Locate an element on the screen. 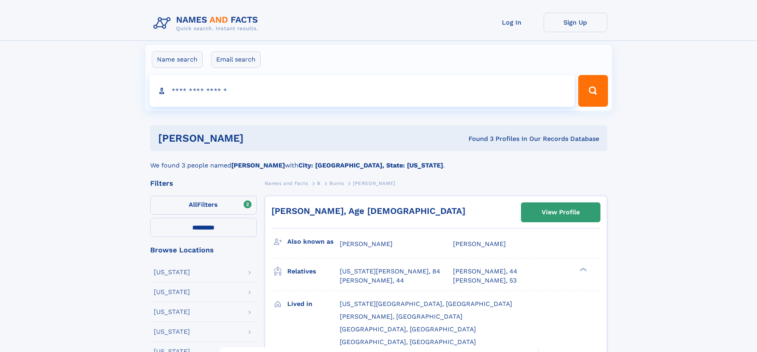  span: B is located at coordinates (319, 184).